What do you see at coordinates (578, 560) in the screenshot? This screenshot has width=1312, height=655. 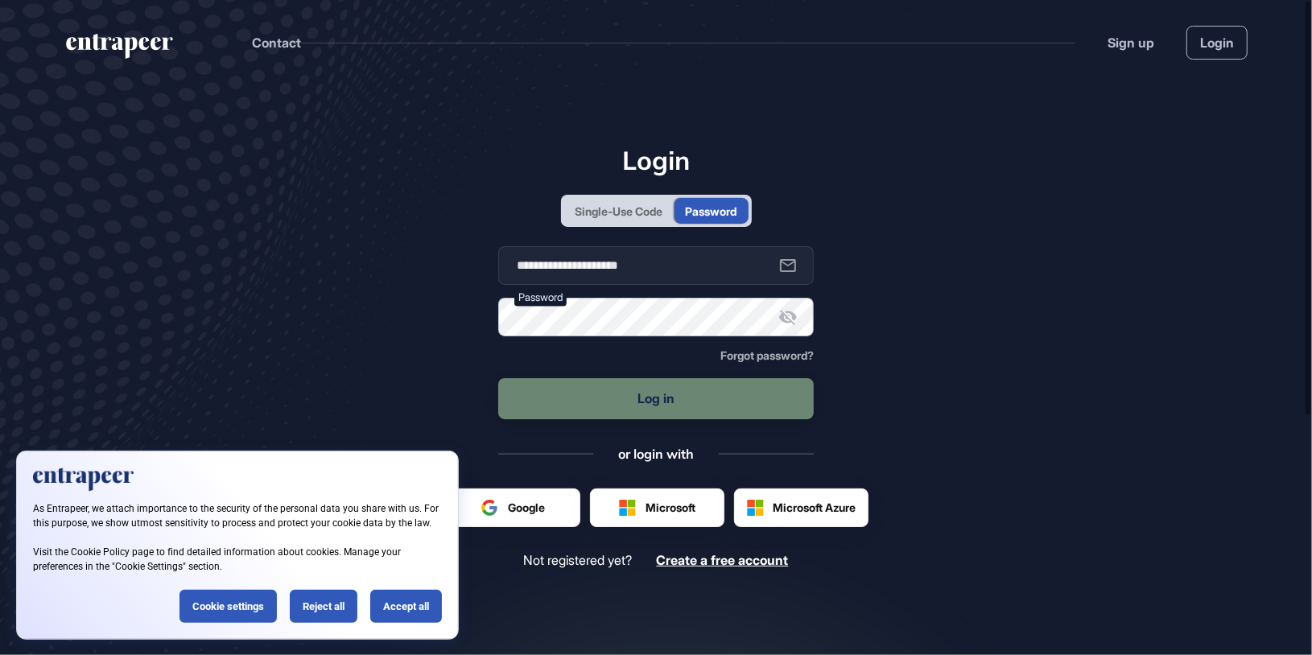 I see `span: Not registered yet?` at bounding box center [578, 560].